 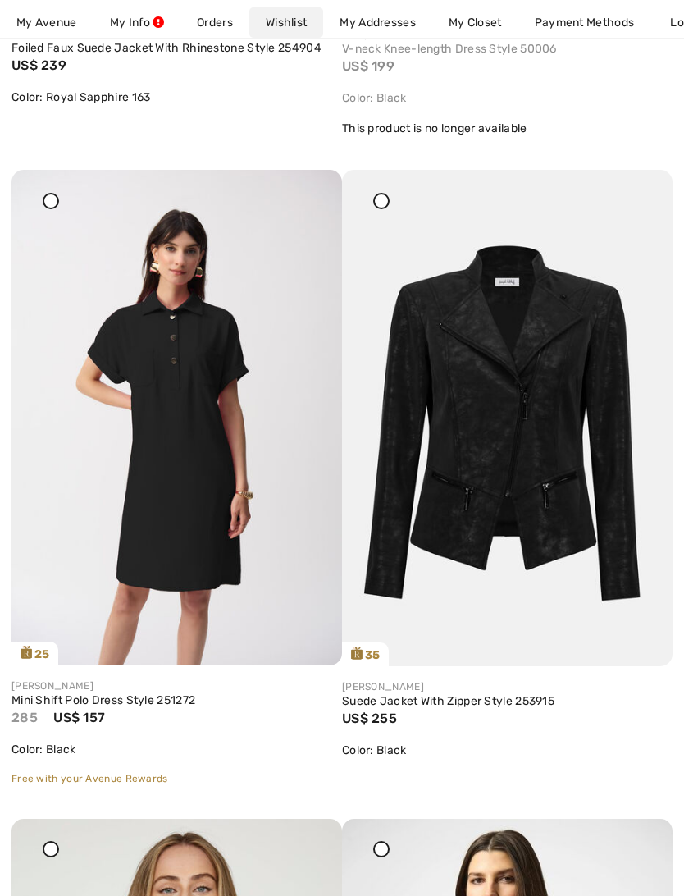 What do you see at coordinates (176, 418) in the screenshot?
I see `img: joseph-ribkoff-dresses-jumpsuits-black_251272c_1_3a57_search.jpg` at bounding box center [176, 418].